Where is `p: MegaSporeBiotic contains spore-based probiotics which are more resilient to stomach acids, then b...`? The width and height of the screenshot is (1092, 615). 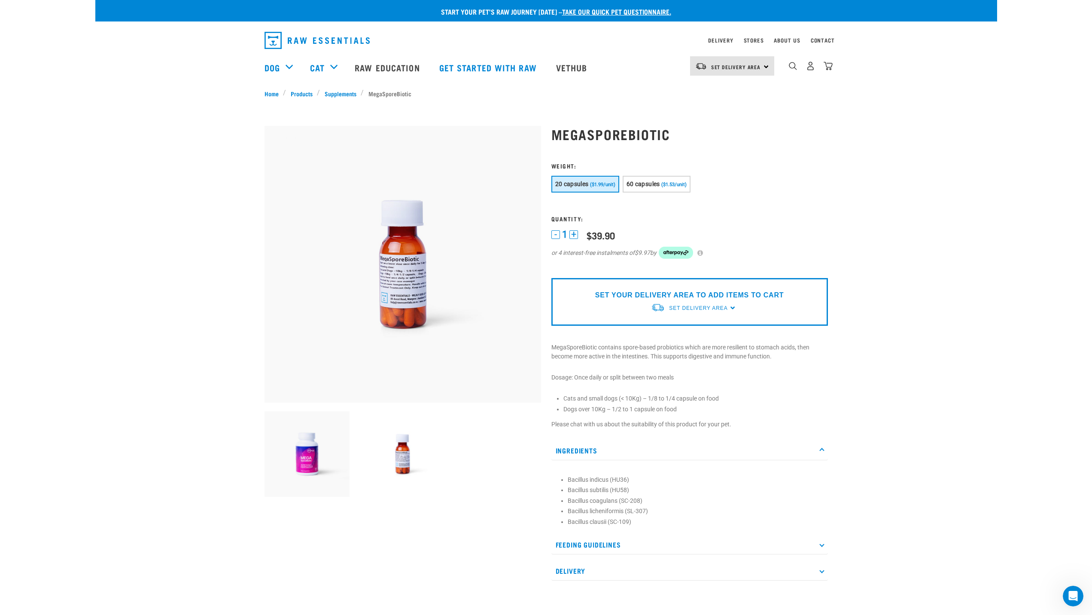 p: MegaSporeBiotic contains spore-based probiotics which are more resilient to stomach acids, then b... is located at coordinates (690, 352).